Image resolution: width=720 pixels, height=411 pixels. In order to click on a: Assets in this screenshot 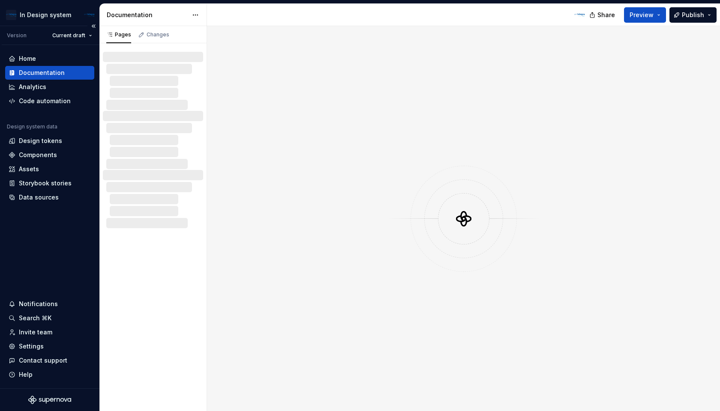, I will do `click(50, 169)`.